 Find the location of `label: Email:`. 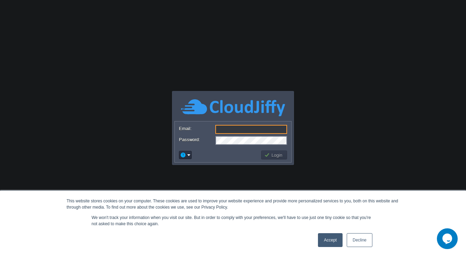

label: Email: is located at coordinates (197, 129).